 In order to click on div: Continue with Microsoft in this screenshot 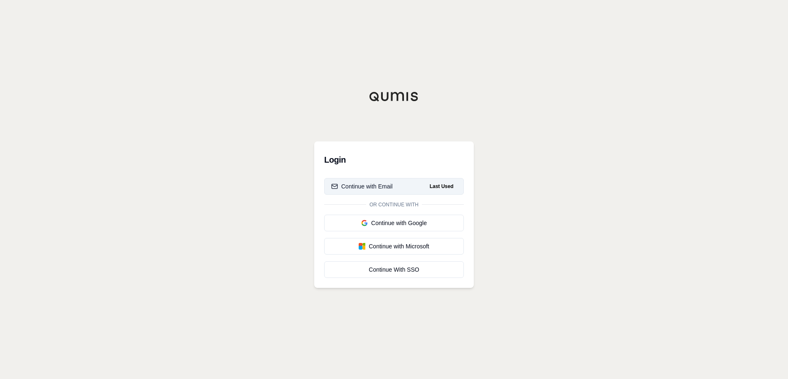, I will do `click(394, 246)`.